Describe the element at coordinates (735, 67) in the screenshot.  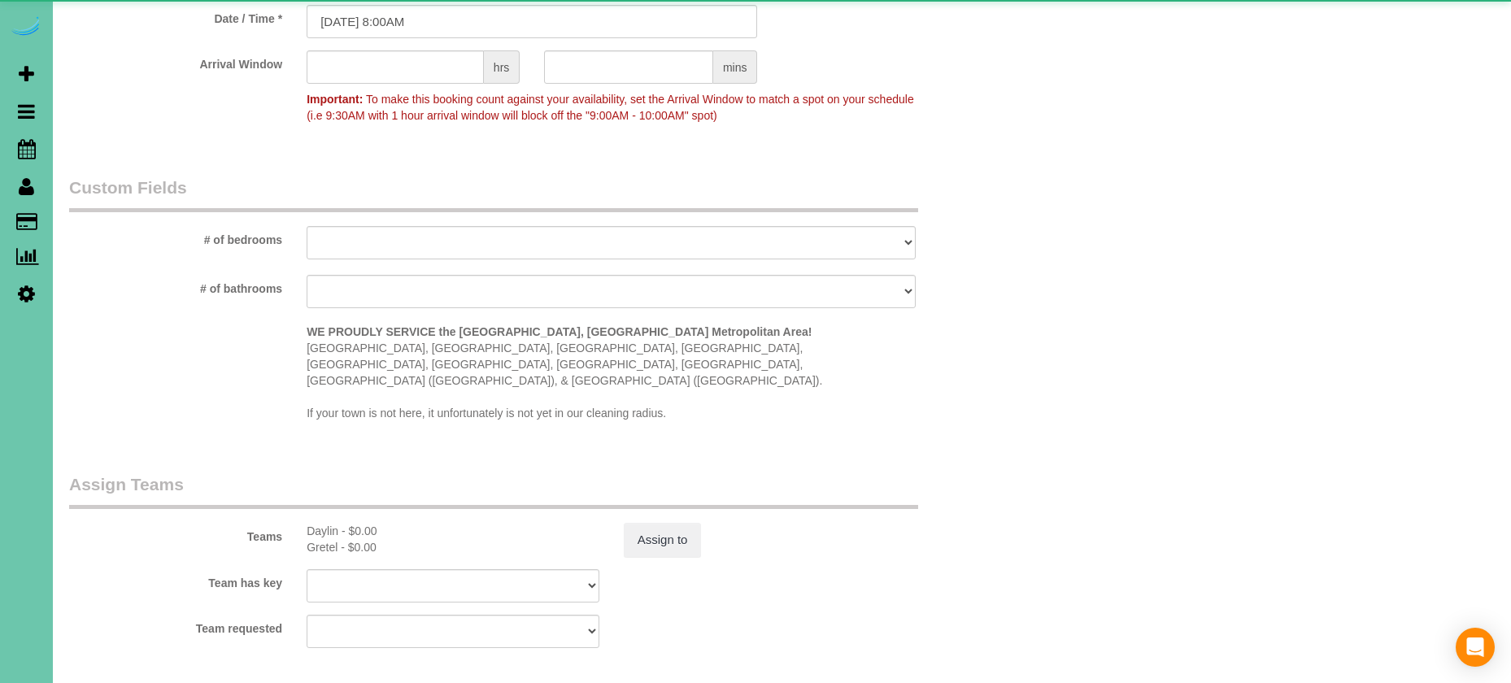
I see `span: mins` at that location.